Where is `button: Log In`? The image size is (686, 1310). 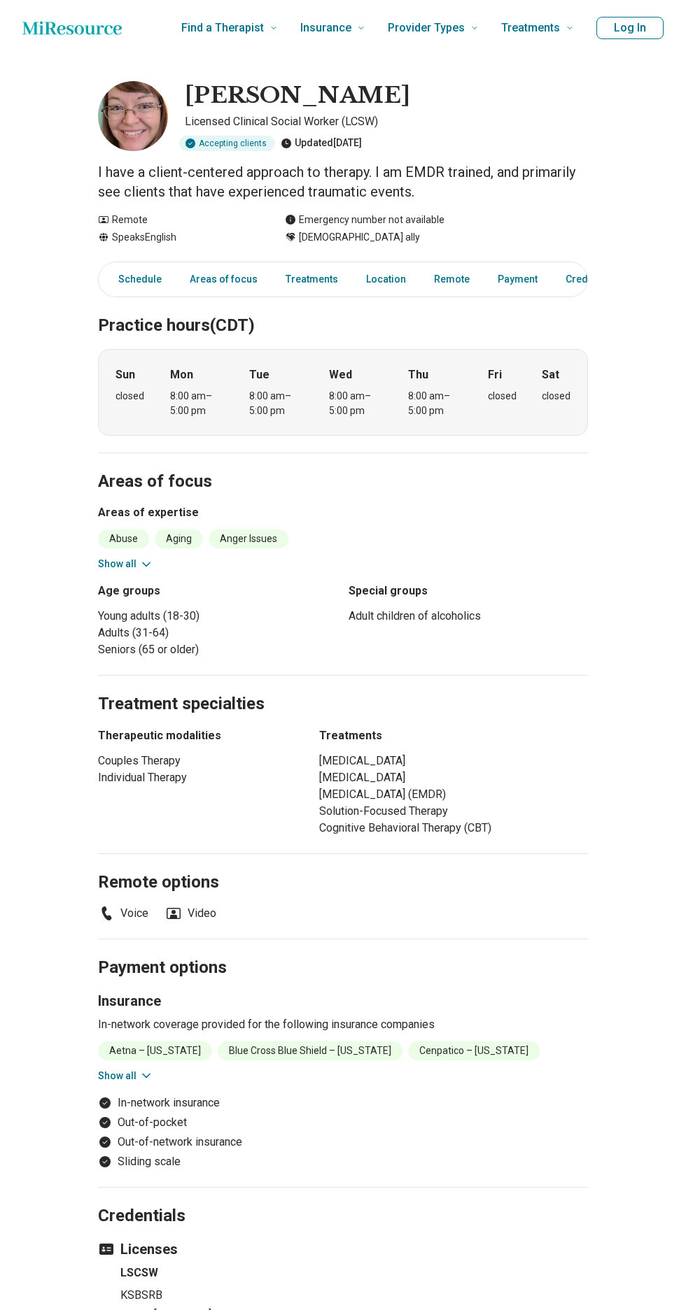 button: Log In is located at coordinates (630, 28).